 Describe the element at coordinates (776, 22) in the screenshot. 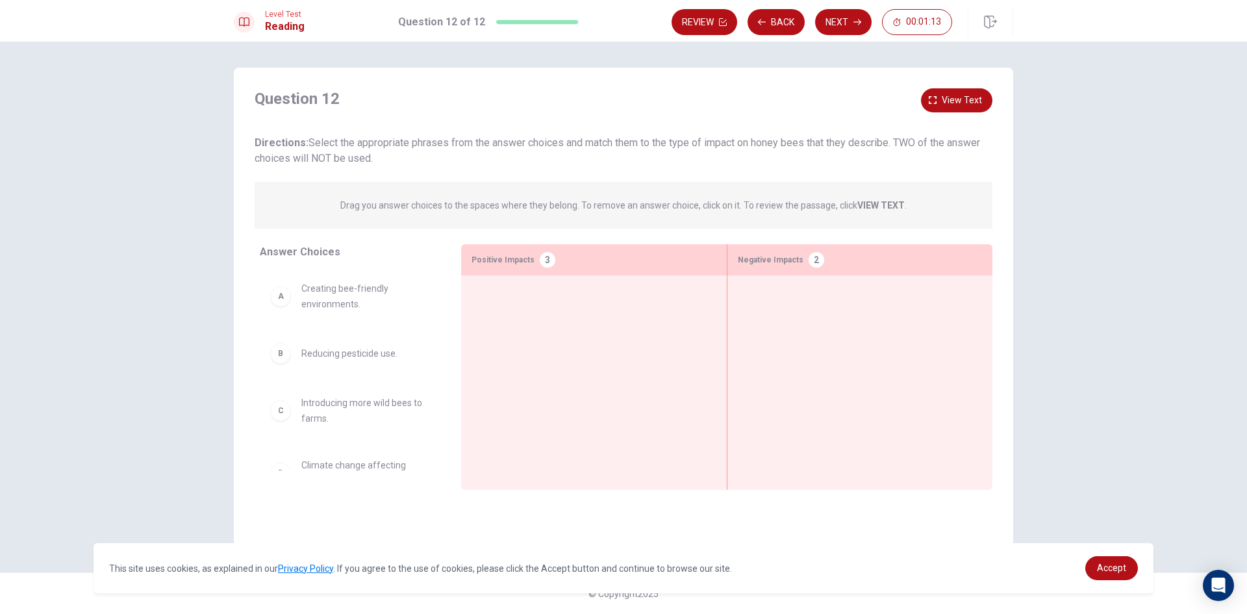

I see `button: Back` at that location.